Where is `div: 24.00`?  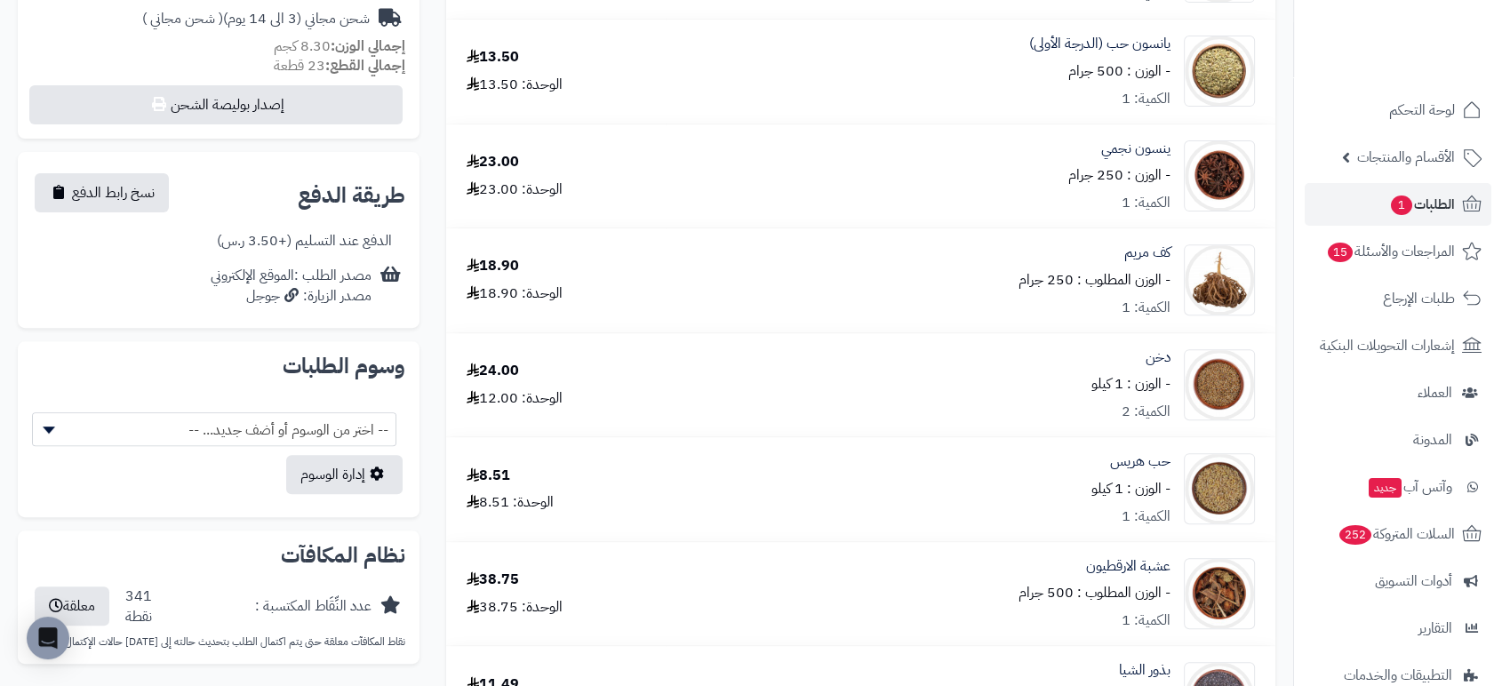
div: 24.00 is located at coordinates (492, 371).